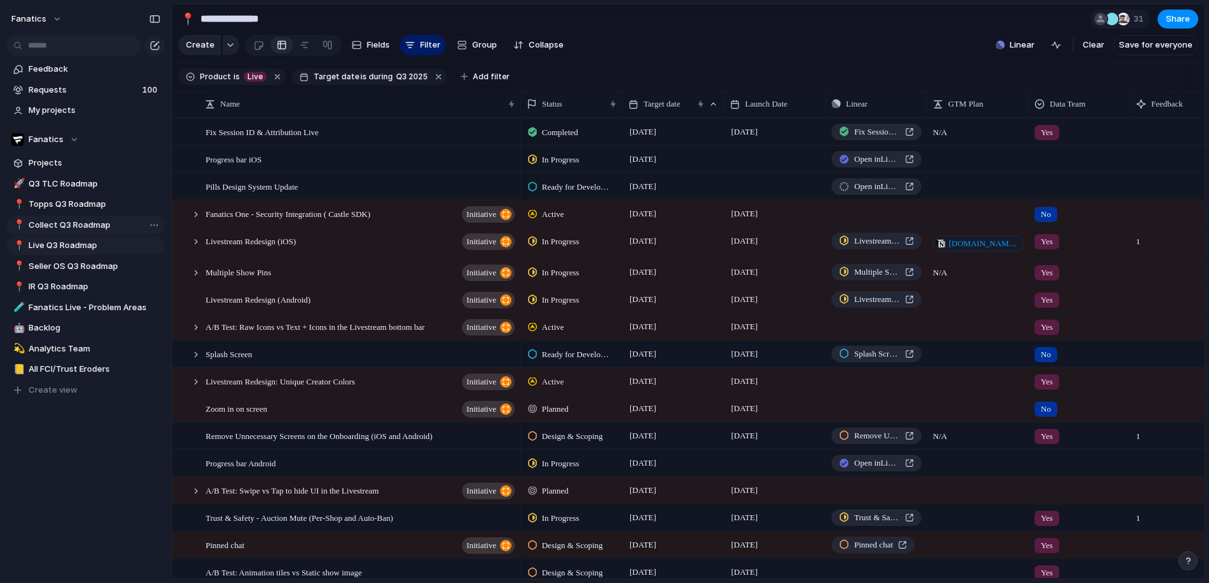  What do you see at coordinates (377, 77) in the screenshot?
I see `button: isduring` at bounding box center [377, 77].